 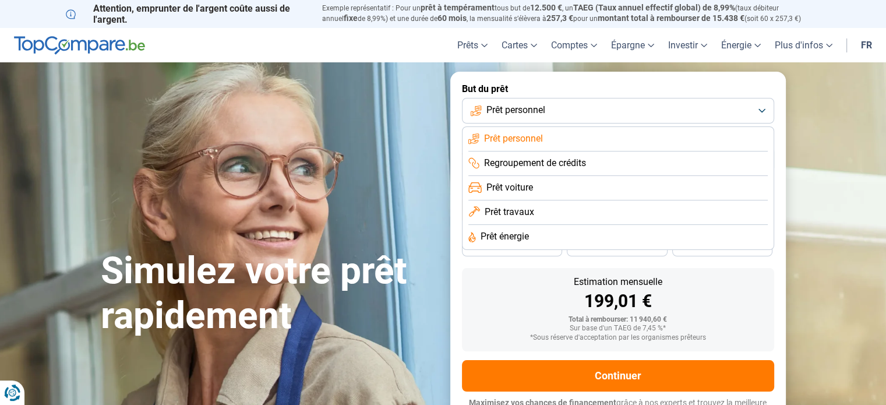 What do you see at coordinates (351, 18) in the screenshot?
I see `span: fixe` at bounding box center [351, 18].